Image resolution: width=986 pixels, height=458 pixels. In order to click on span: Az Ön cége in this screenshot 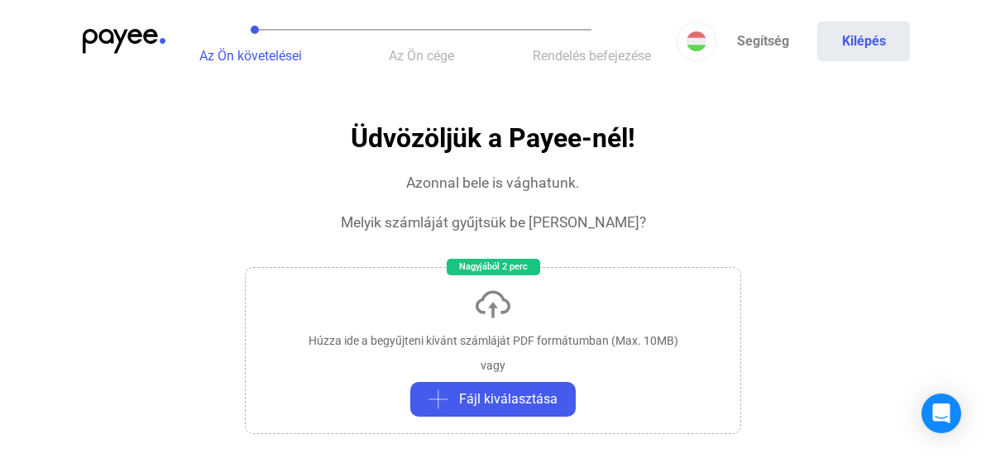, I will do `click(421, 55)`.